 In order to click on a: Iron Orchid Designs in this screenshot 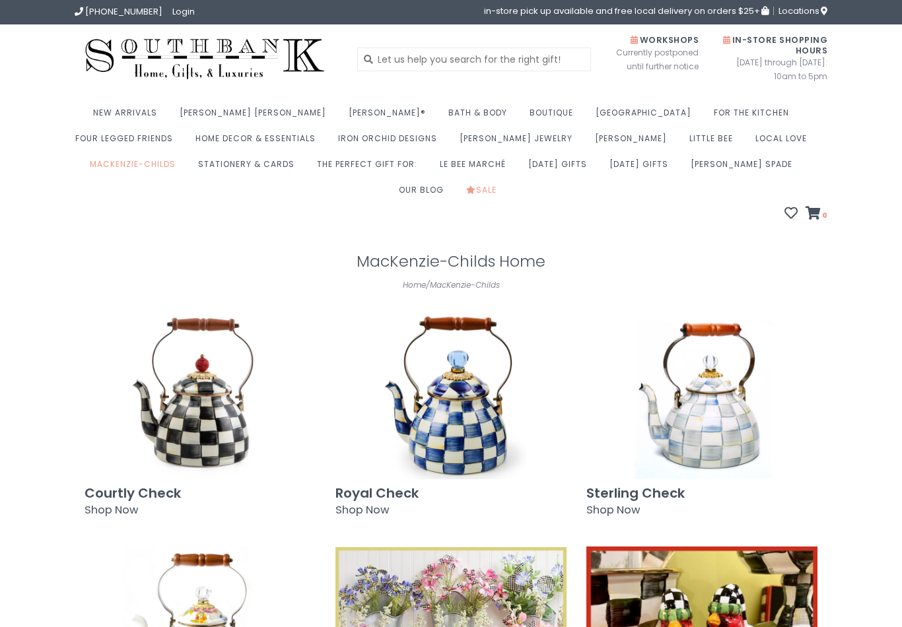, I will do `click(391, 142)`.